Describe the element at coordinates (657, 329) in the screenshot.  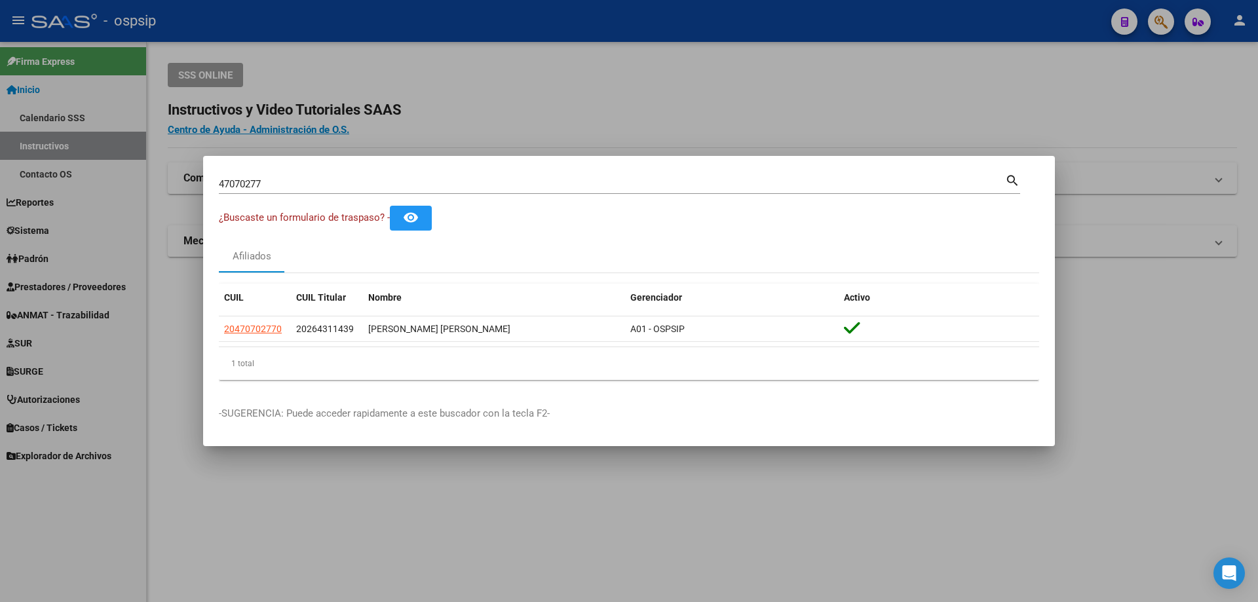
I see `span: A01 - OSPSIP` at that location.